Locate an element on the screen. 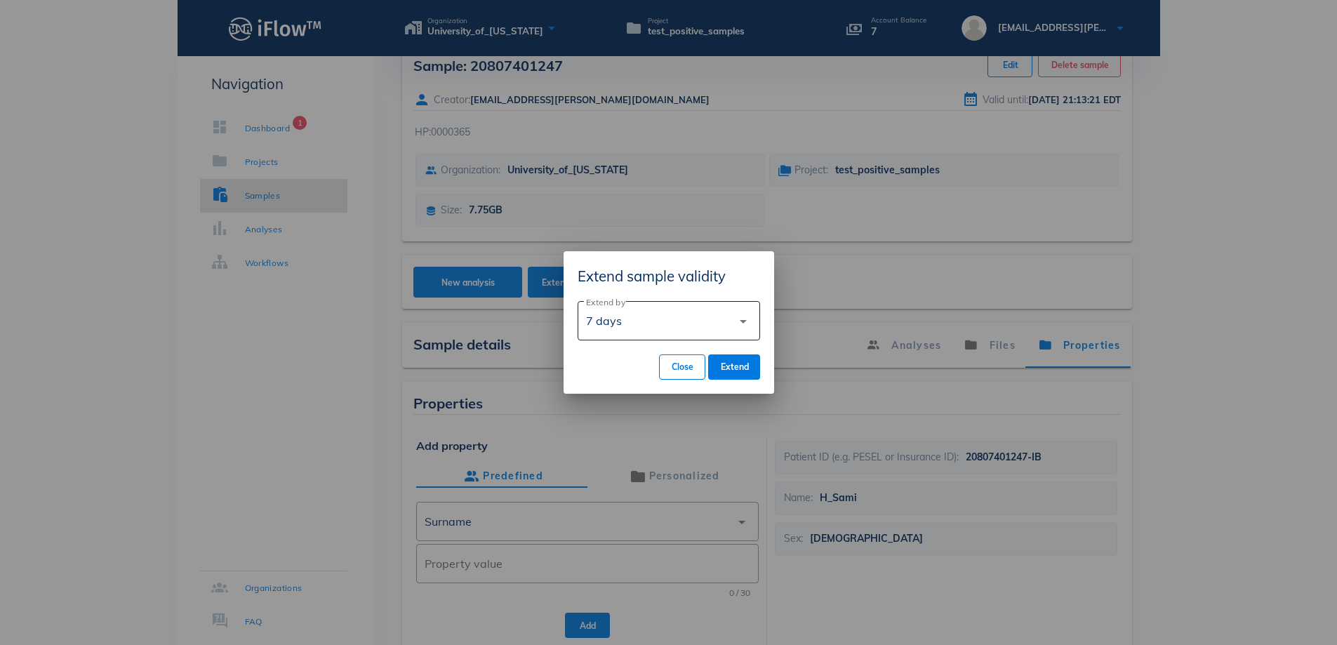 Image resolution: width=1337 pixels, height=645 pixels. i: arrow_drop_down is located at coordinates (743, 321).